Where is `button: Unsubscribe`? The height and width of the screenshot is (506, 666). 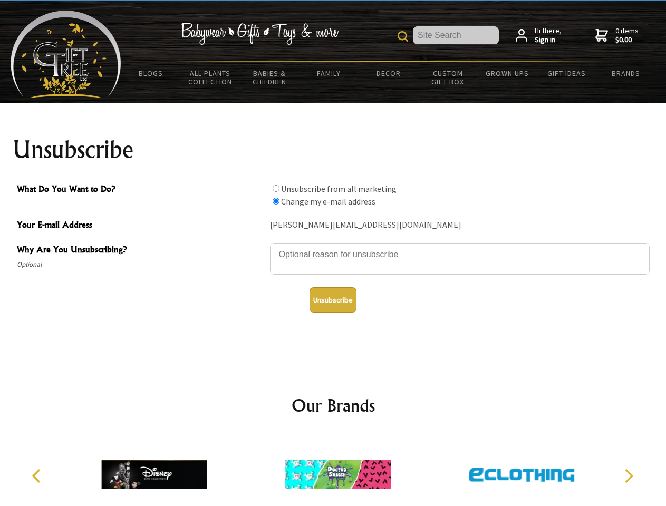
button: Unsubscribe is located at coordinates (333, 300).